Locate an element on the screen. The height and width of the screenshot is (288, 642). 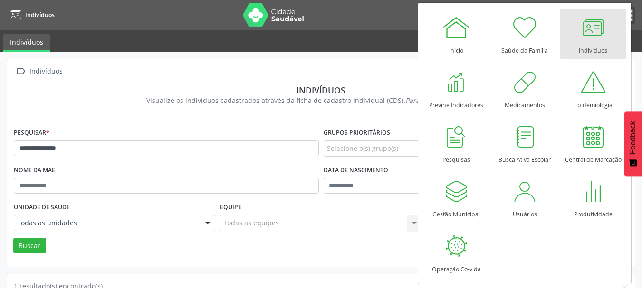
a: Gestão Municipal is located at coordinates (456, 198).